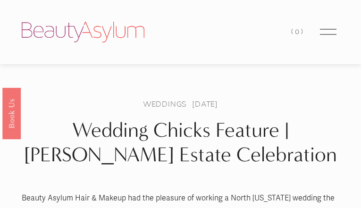  Describe the element at coordinates (165, 104) in the screenshot. I see `a: Weddings` at that location.